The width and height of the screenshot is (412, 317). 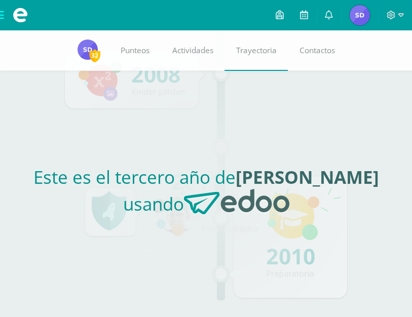 What do you see at coordinates (317, 51) in the screenshot?
I see `a: Contactos` at bounding box center [317, 51].